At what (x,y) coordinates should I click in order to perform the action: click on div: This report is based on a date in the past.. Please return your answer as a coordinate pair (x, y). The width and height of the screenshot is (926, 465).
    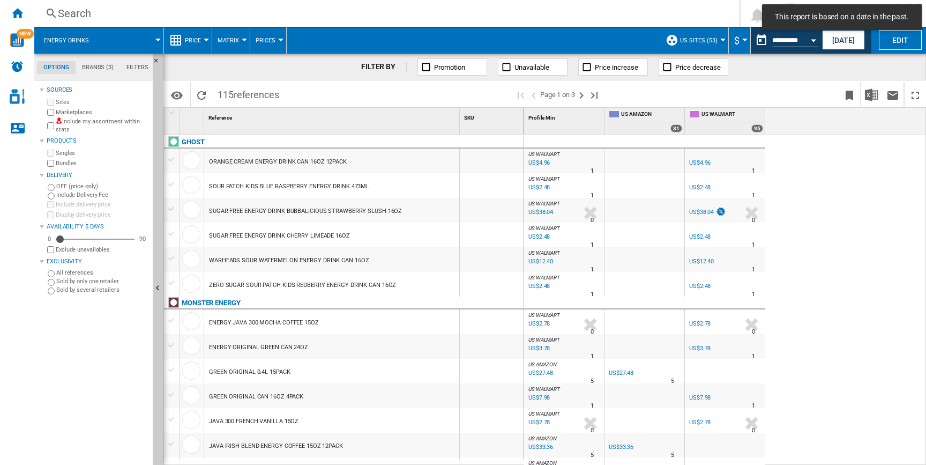
    Looking at the image, I should click on (785, 40).